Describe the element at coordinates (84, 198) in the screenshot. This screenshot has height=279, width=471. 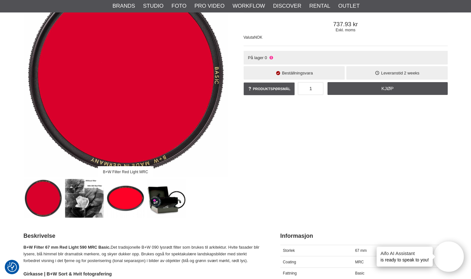
I see `img: Sample image red filter` at that location.